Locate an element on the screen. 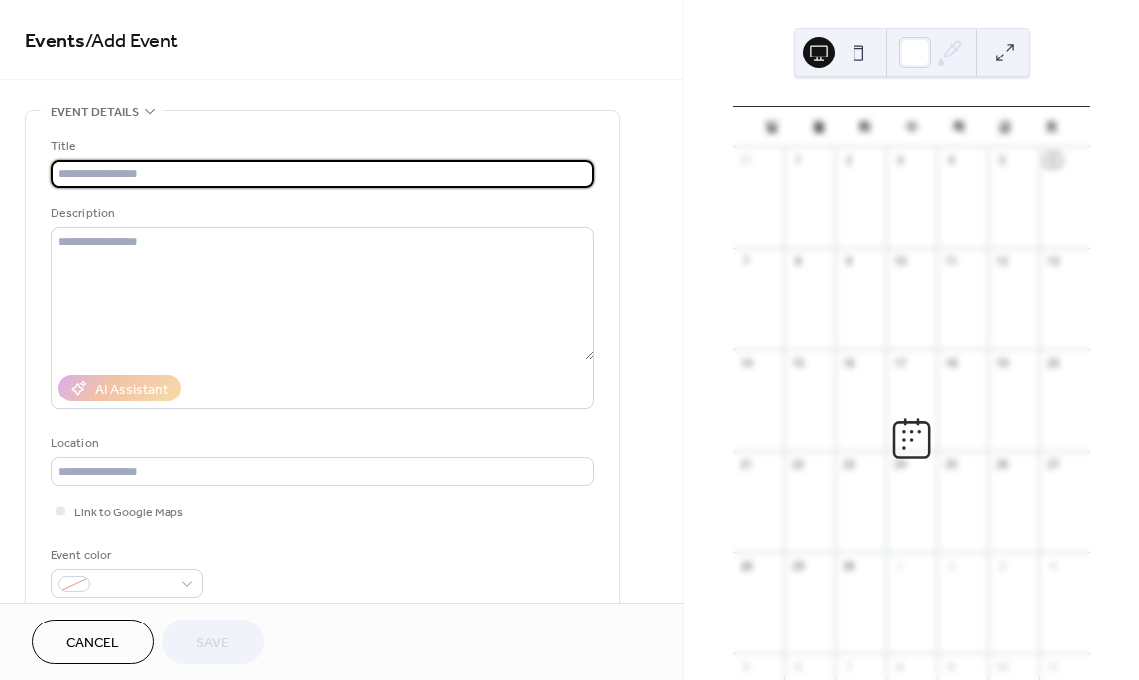 Image resolution: width=1139 pixels, height=680 pixels. div: 목 is located at coordinates (957, 127).